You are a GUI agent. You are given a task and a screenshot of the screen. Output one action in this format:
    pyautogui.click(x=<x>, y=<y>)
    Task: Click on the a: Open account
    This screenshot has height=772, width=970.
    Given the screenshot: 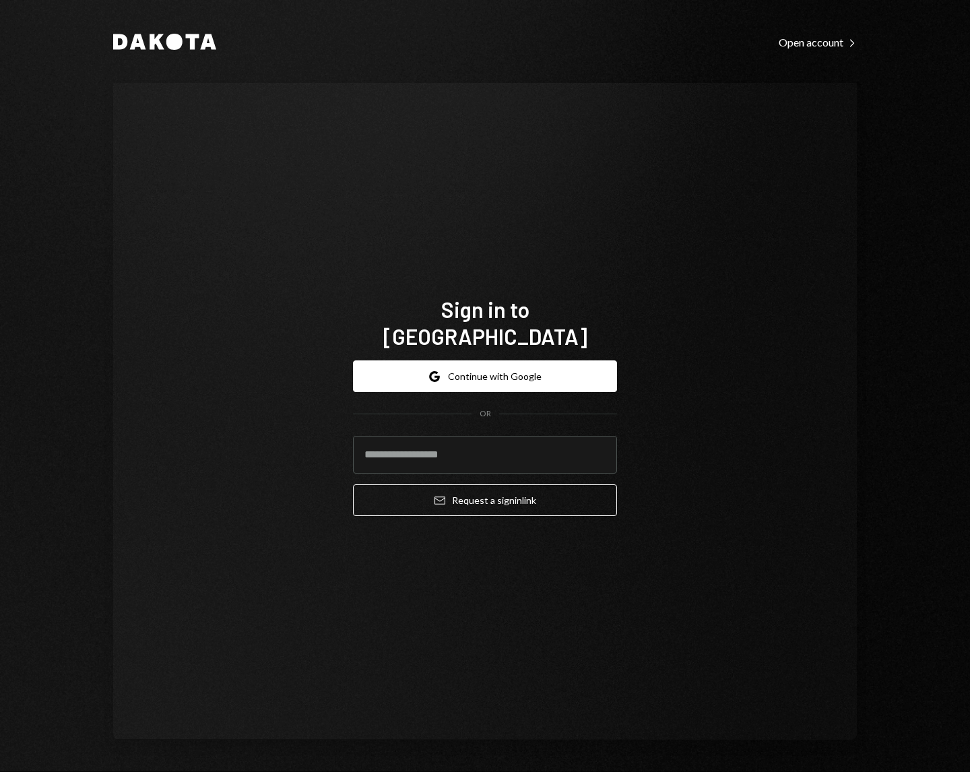 What is the action you would take?
    pyautogui.click(x=818, y=42)
    